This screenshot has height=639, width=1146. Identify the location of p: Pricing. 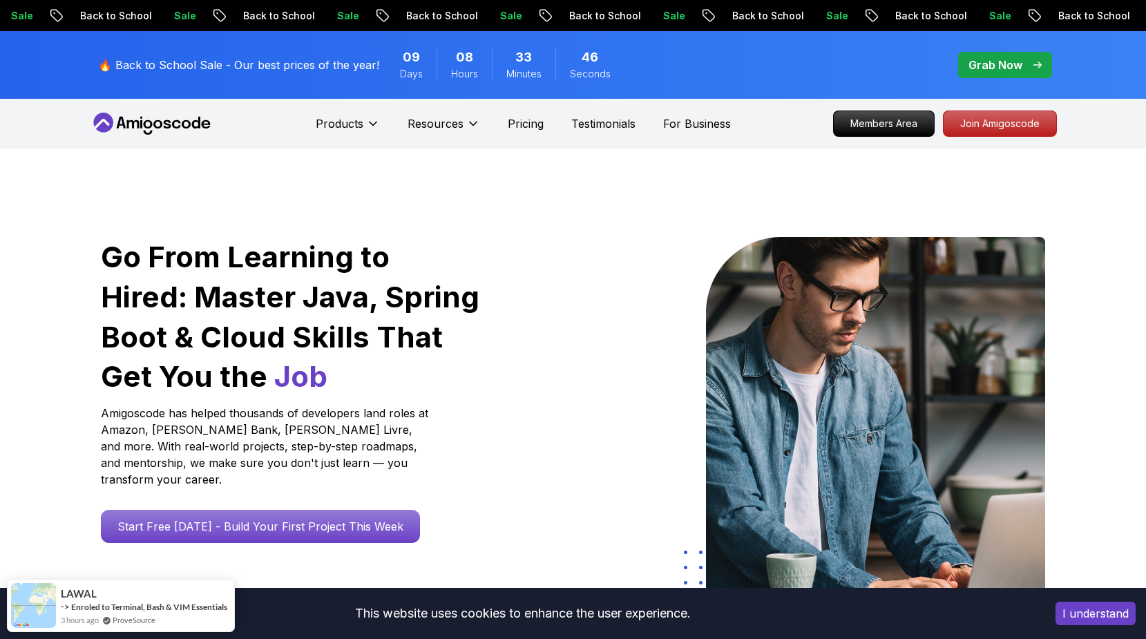
(526, 124).